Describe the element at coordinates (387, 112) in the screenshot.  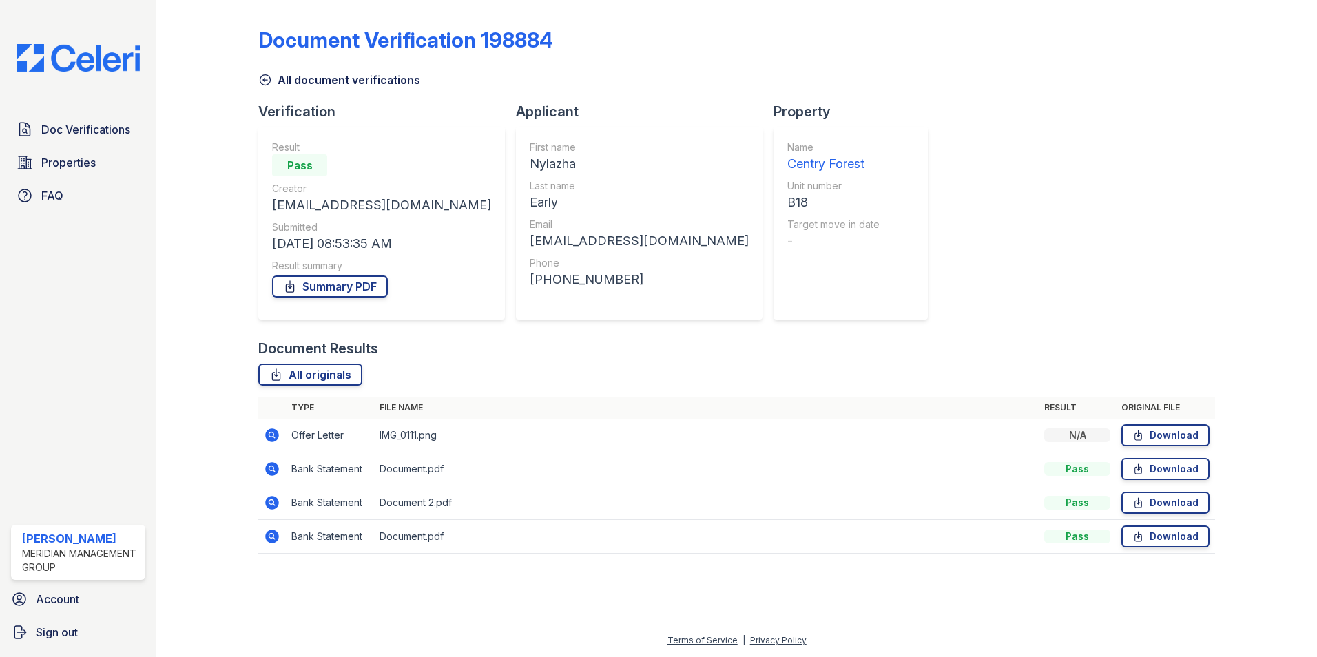
I see `div: Verification` at that location.